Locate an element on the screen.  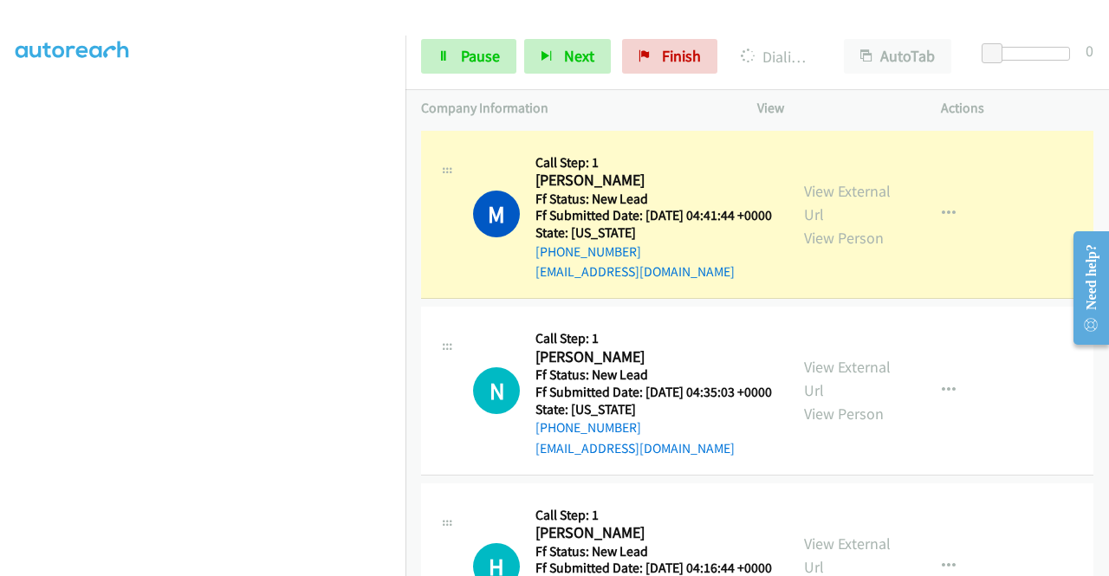
span: Next is located at coordinates (579, 55).